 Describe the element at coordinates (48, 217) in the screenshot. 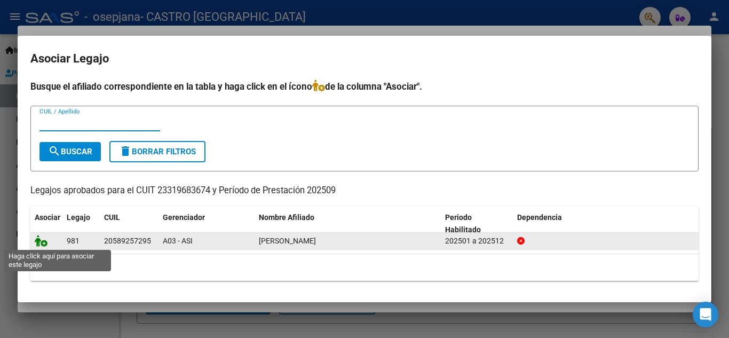

I see `span: Asociar` at that location.